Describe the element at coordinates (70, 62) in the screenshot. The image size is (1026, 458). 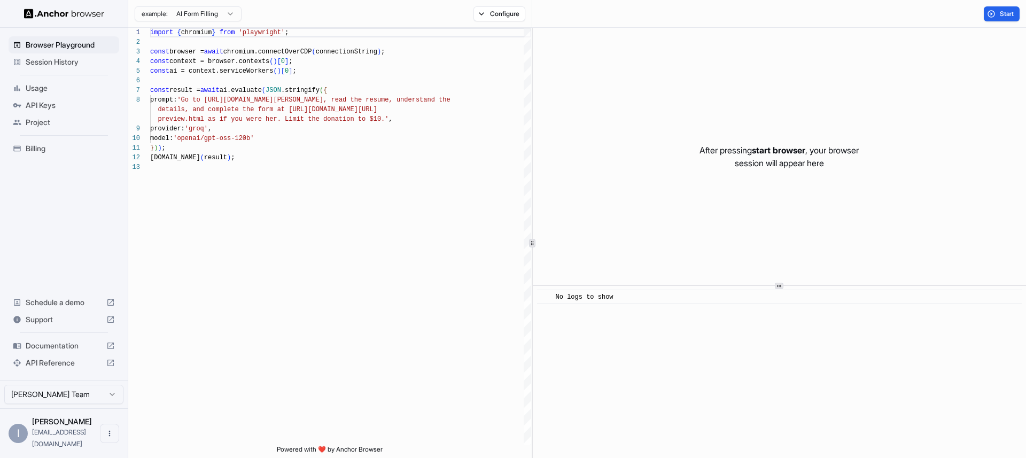
I see `span: Session History` at that location.